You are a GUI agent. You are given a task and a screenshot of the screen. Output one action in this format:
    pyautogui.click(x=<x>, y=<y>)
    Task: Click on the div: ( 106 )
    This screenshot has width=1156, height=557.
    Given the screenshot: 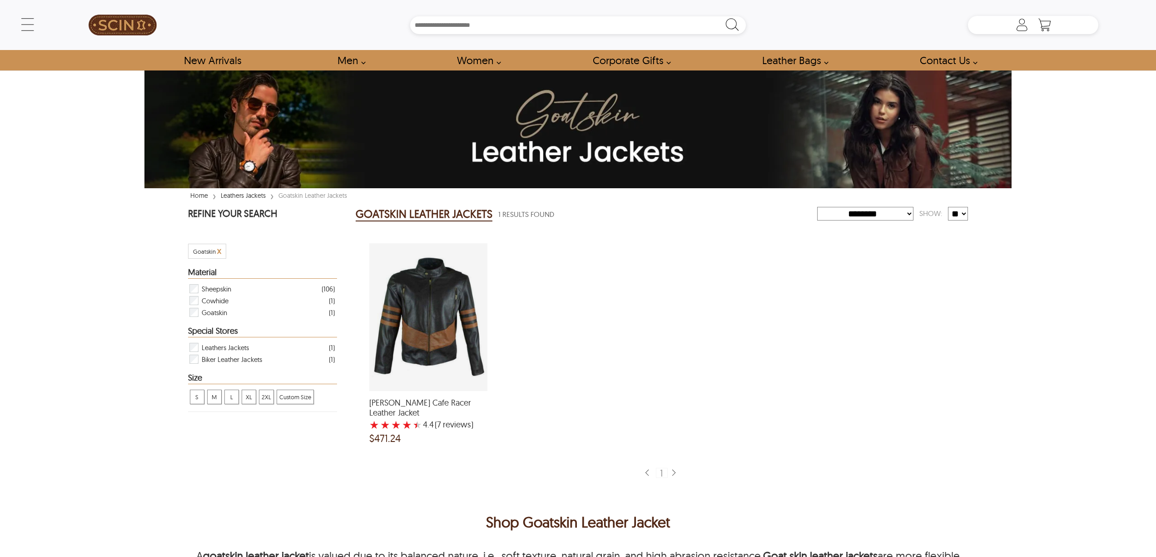 What is the action you would take?
    pyautogui.click(x=328, y=289)
    